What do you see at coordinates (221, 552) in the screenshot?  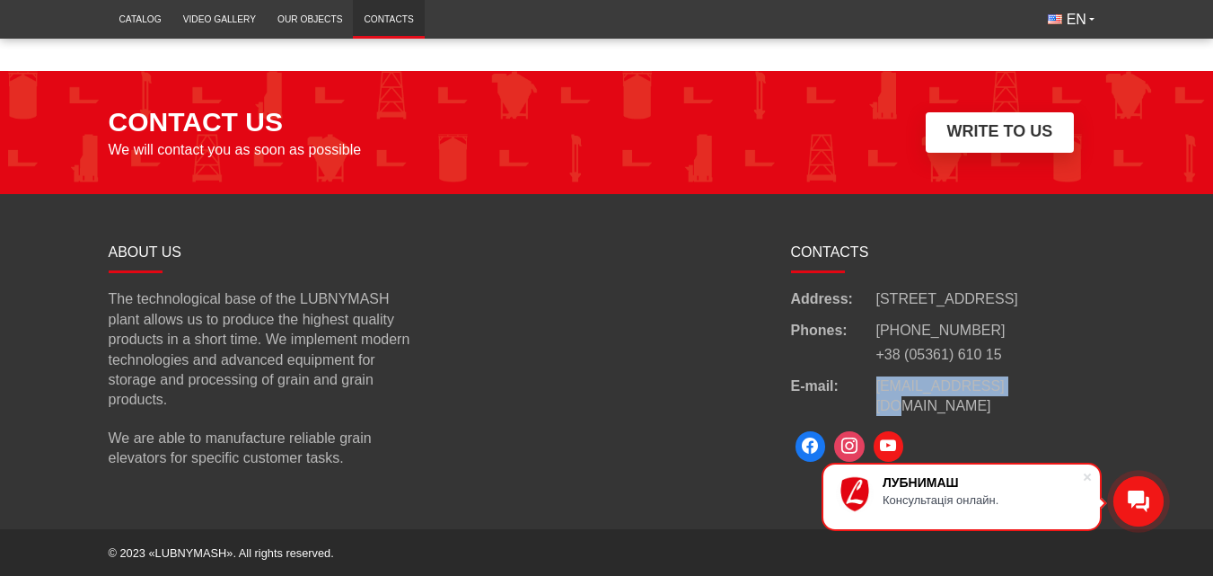 I see `span: © 2023 «LUBNYMASH». All rights reserved.` at bounding box center [221, 552].